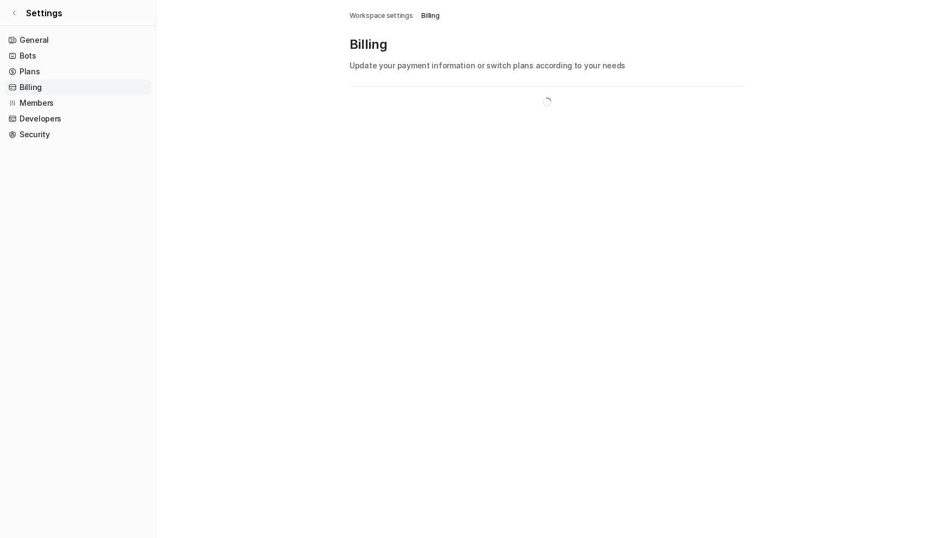 This screenshot has height=538, width=938. I want to click on a: Workspace settings, so click(381, 16).